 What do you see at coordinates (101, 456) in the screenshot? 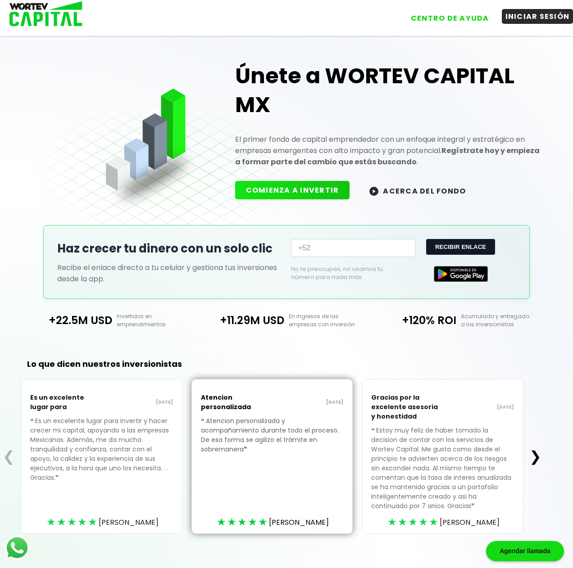
I see `p: Es un excelente lugar para invertir y hacer crecer mi capital, apoyando a las empresas Mexicanas....` at bounding box center [101, 456].